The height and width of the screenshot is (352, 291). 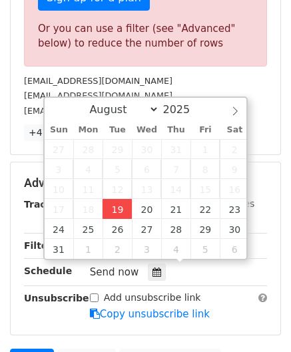 I want to click on span: August 3, 2025, so click(x=59, y=169).